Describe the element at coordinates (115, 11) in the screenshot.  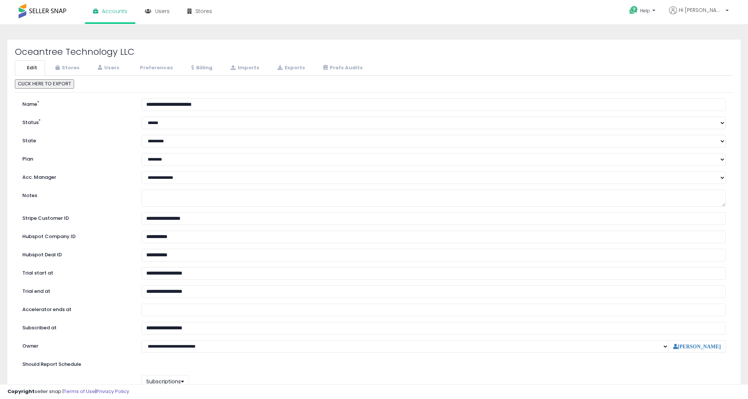
I see `span: Accounts` at that location.